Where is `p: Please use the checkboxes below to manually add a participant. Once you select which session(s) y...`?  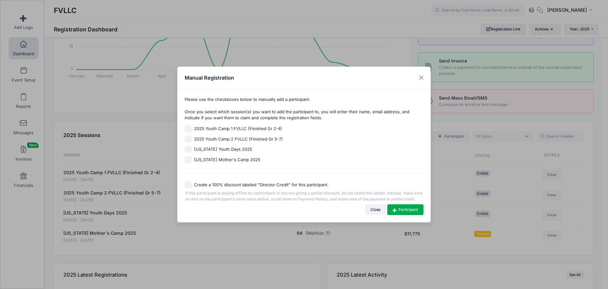 p: Please use the checkboxes below to manually add a participant. Once you select which session(s) y... is located at coordinates (304, 109).